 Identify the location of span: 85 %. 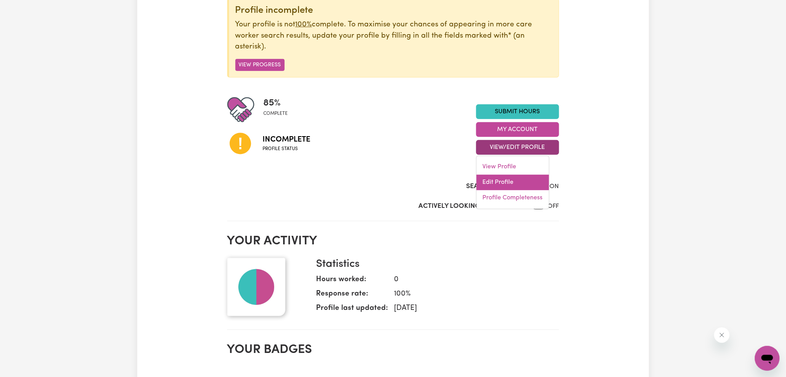
(276, 103).